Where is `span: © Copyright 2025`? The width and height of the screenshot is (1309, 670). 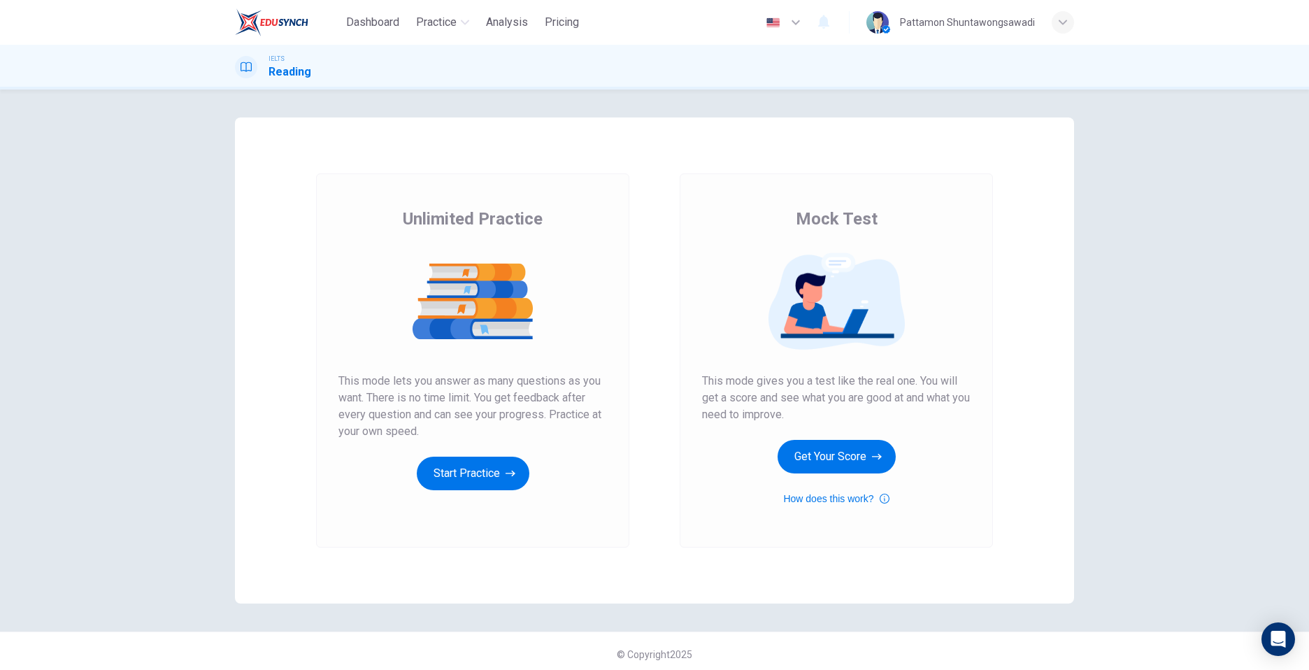
span: © Copyright 2025 is located at coordinates (655, 655).